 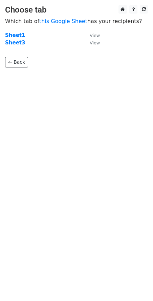 I want to click on a: Sheet3, so click(x=15, y=43).